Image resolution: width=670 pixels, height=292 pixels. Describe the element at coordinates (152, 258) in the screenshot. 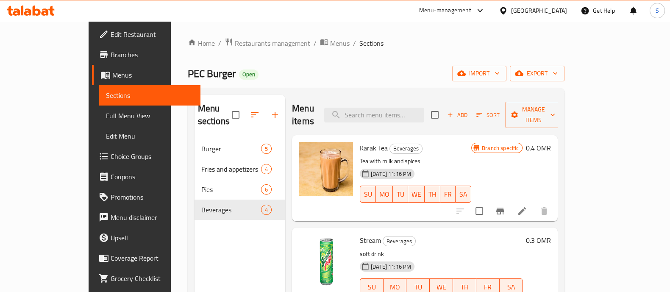

I see `span: Coverage Report` at that location.